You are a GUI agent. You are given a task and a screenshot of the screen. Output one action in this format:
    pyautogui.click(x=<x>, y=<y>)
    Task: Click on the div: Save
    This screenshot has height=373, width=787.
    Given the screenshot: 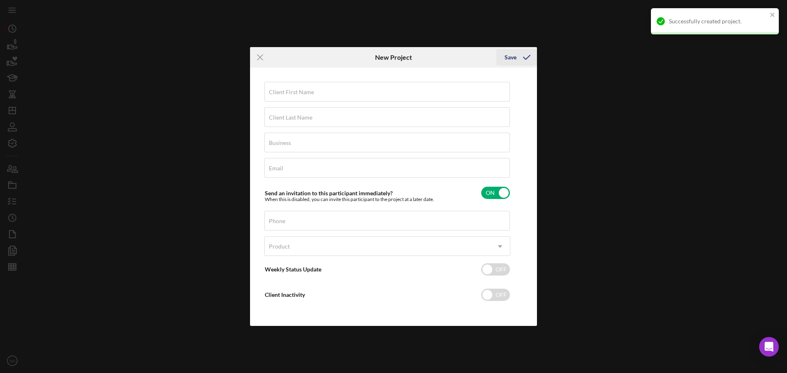 What is the action you would take?
    pyautogui.click(x=510, y=57)
    